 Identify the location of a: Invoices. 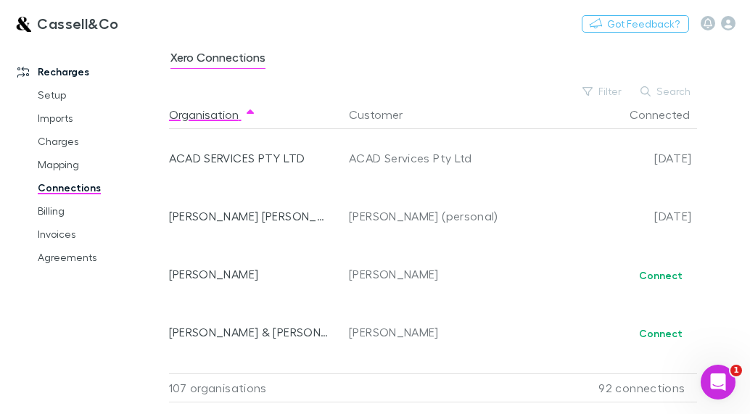
(100, 234).